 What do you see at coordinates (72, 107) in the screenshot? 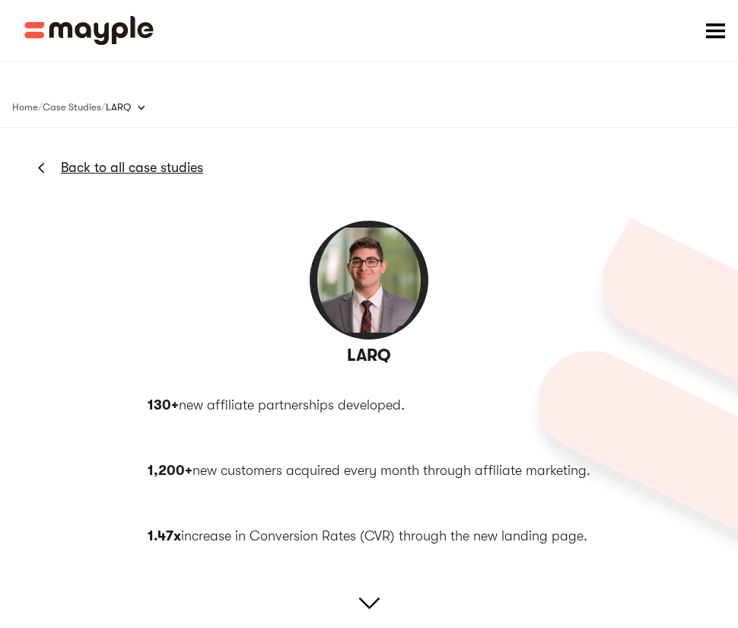
I see `a: Case Studies` at bounding box center [72, 107].